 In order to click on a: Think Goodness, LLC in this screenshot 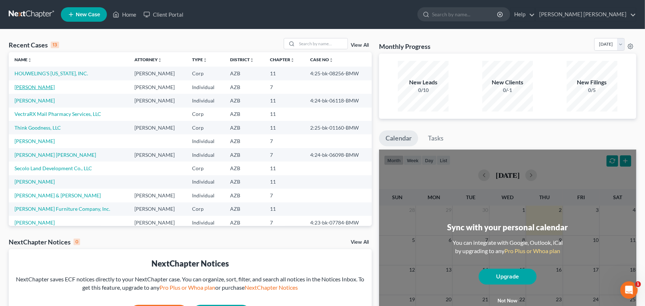, I will do `click(38, 128)`.